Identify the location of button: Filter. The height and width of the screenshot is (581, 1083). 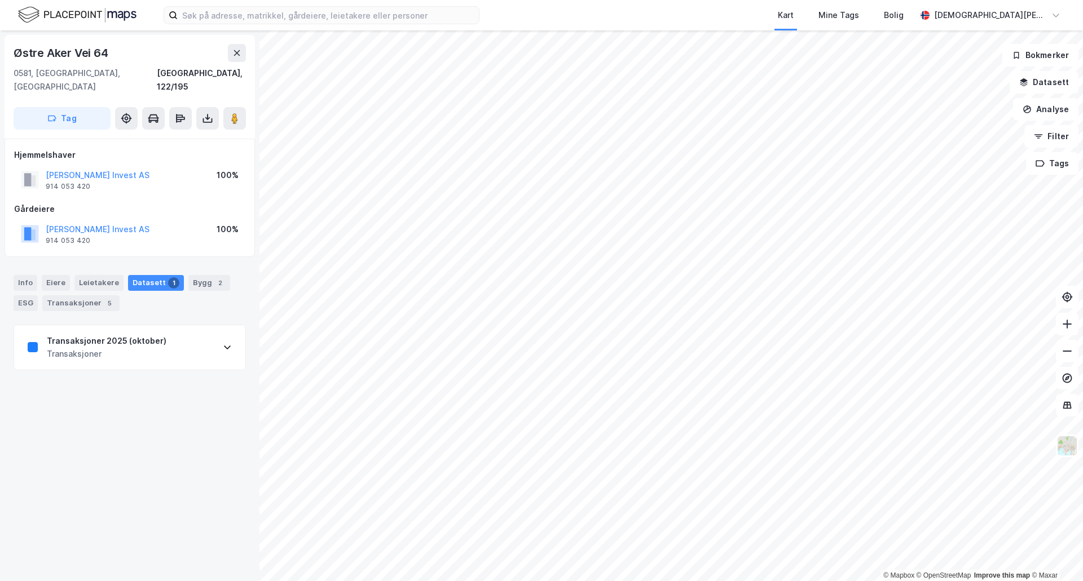
(1051, 136).